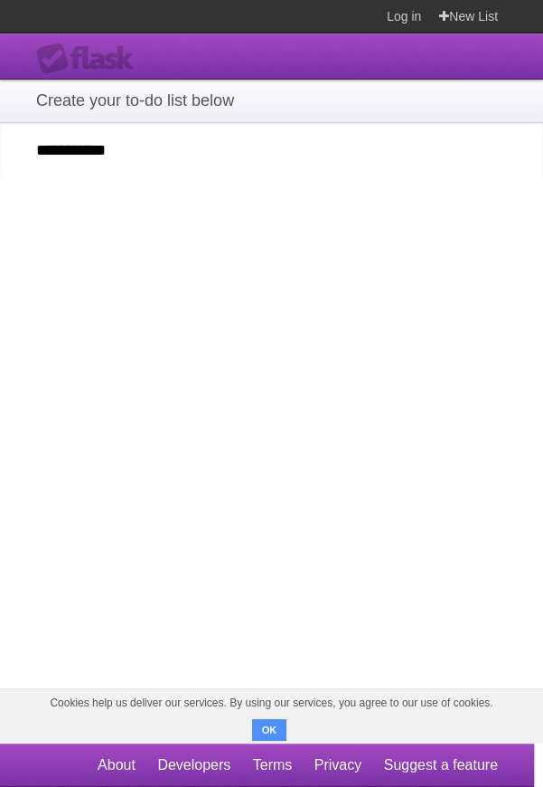 The image size is (543, 787). Describe the element at coordinates (90, 59) in the screenshot. I see `div: Flask` at that location.